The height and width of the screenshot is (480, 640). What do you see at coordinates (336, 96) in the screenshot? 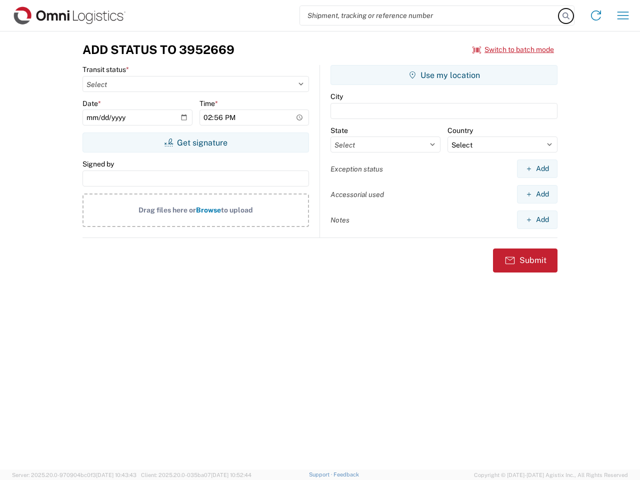
I see `label: City` at bounding box center [336, 96].